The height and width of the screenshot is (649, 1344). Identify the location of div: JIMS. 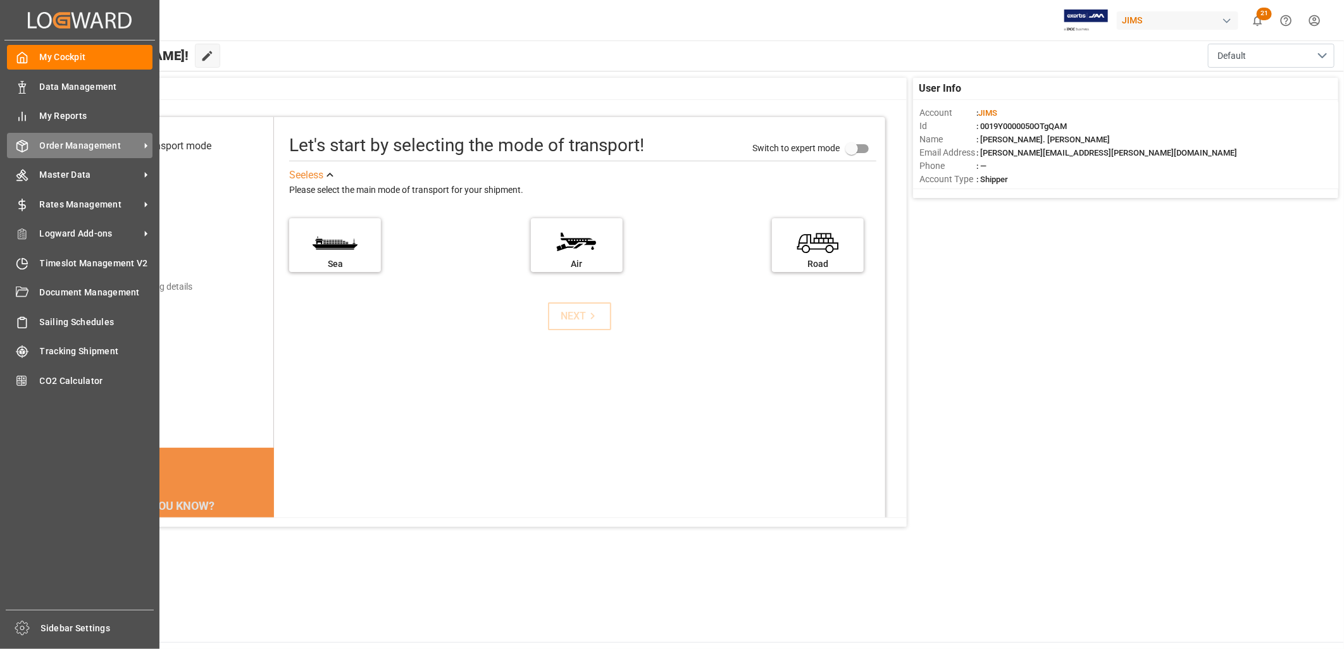
(1178, 20).